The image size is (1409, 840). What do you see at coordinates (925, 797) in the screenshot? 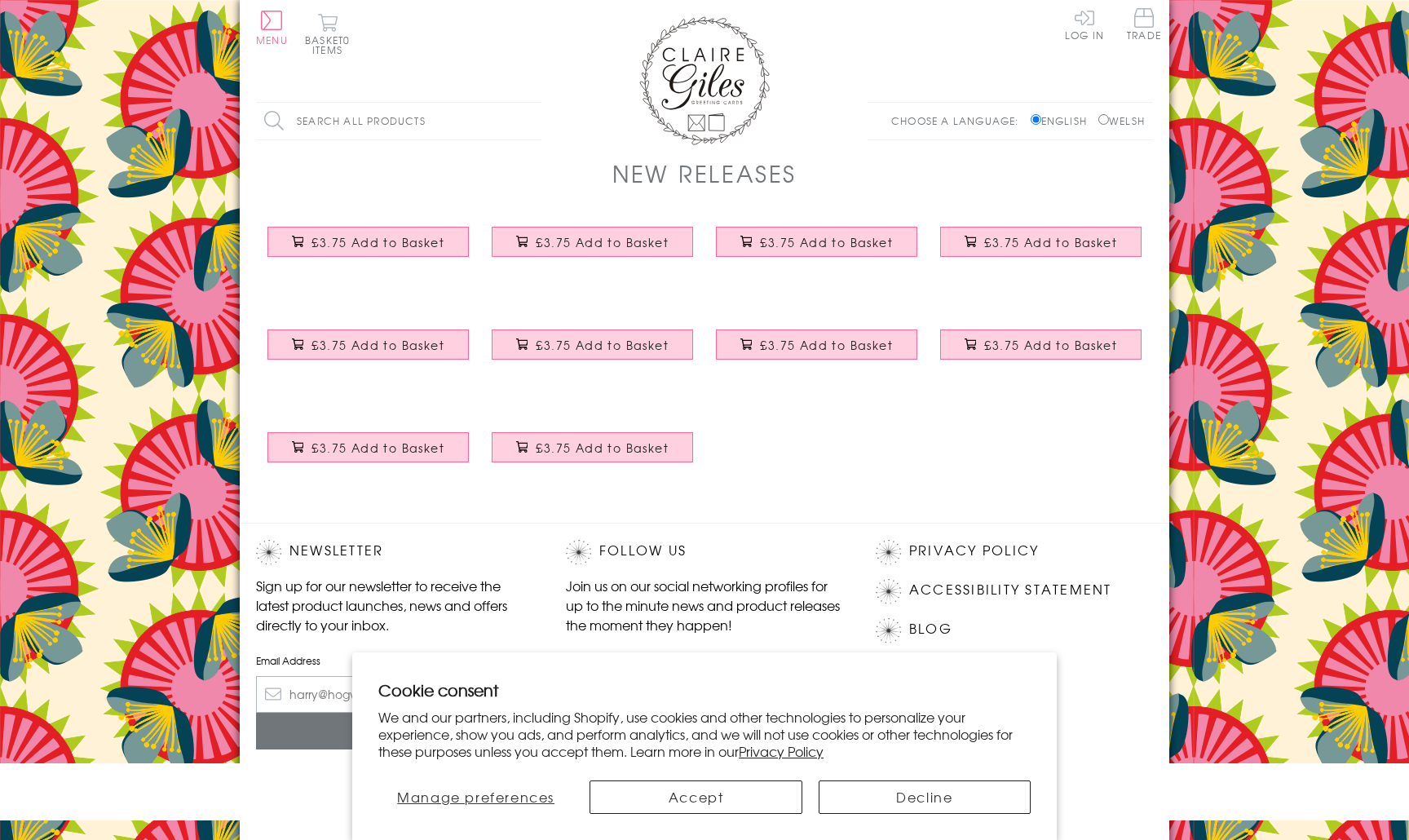
I see `button: Decline` at bounding box center [925, 797].